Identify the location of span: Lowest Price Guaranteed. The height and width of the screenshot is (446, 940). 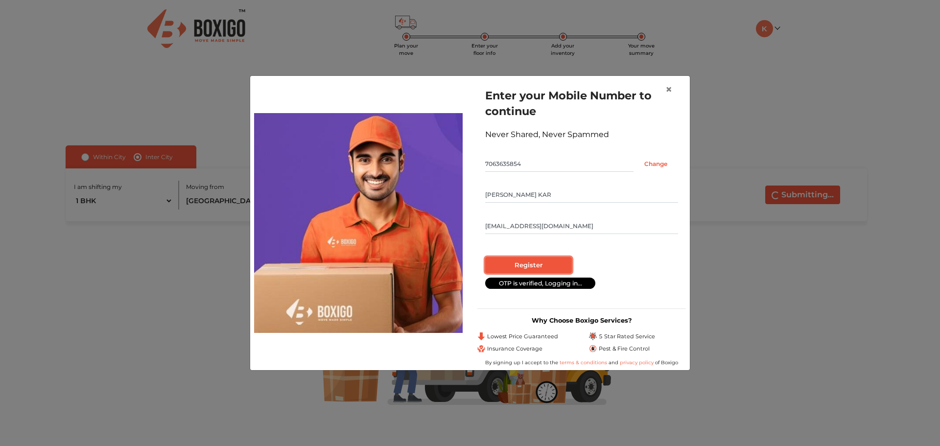
(522, 336).